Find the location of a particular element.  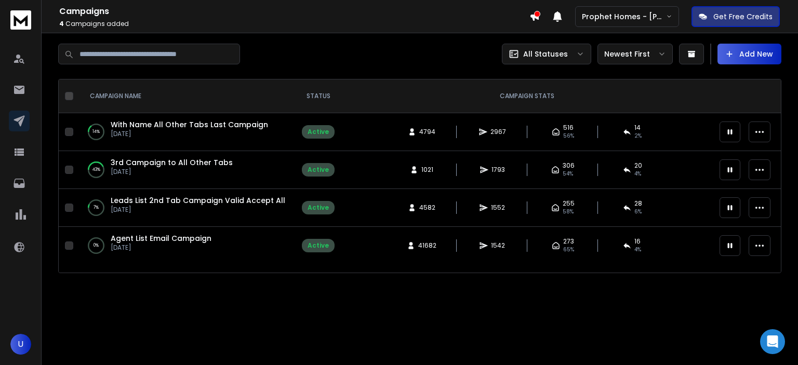

span: Leads List 2nd Tab Campaign Valid Accept All is located at coordinates (198, 200).